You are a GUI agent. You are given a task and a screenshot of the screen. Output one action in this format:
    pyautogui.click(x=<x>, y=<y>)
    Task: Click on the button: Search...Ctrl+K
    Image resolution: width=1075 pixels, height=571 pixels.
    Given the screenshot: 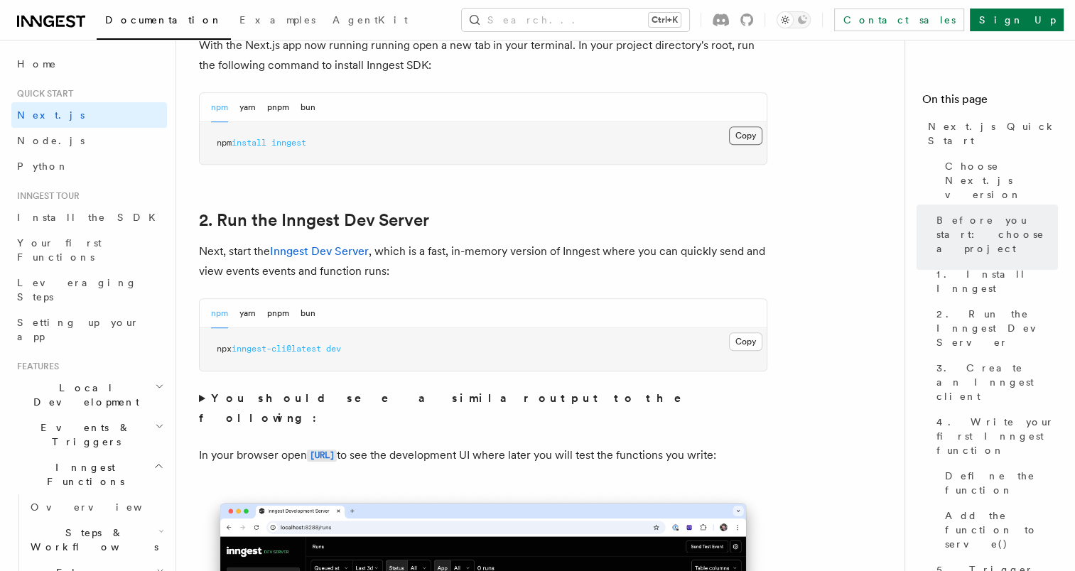 What is the action you would take?
    pyautogui.click(x=575, y=20)
    